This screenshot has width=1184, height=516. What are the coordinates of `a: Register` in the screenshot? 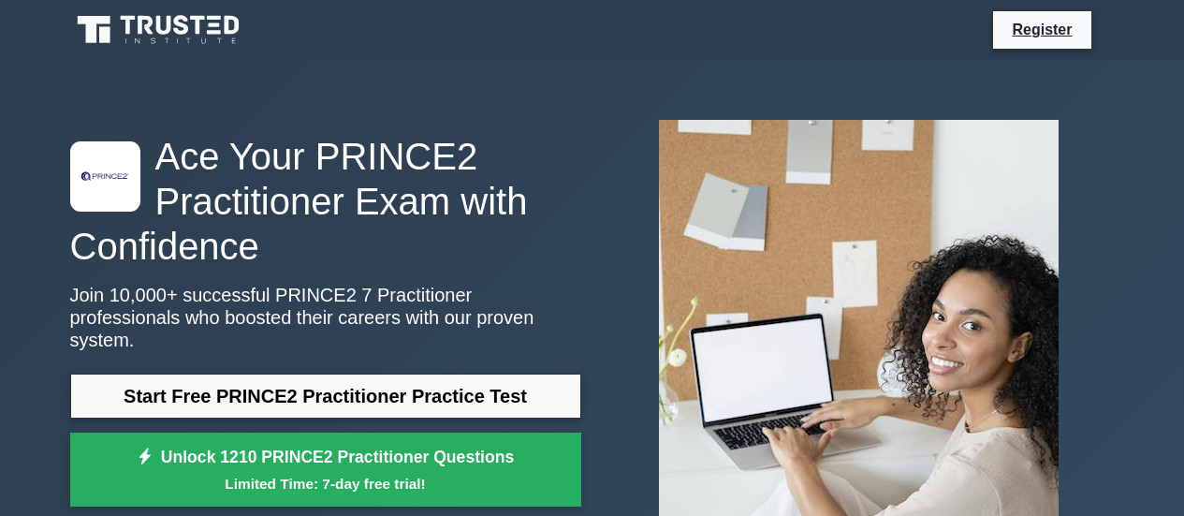 It's located at (1041, 29).